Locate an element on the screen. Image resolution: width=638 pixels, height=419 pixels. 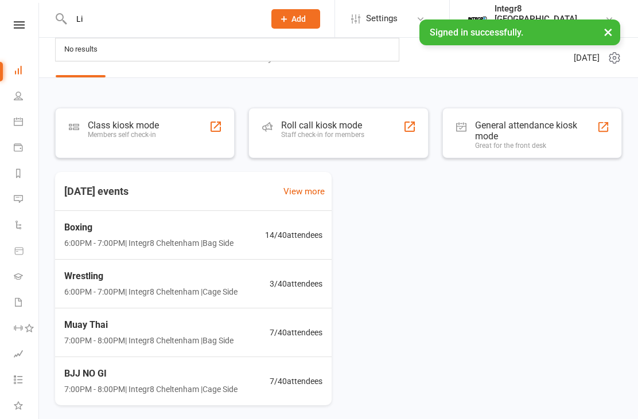
a: Reports is located at coordinates (26, 174).